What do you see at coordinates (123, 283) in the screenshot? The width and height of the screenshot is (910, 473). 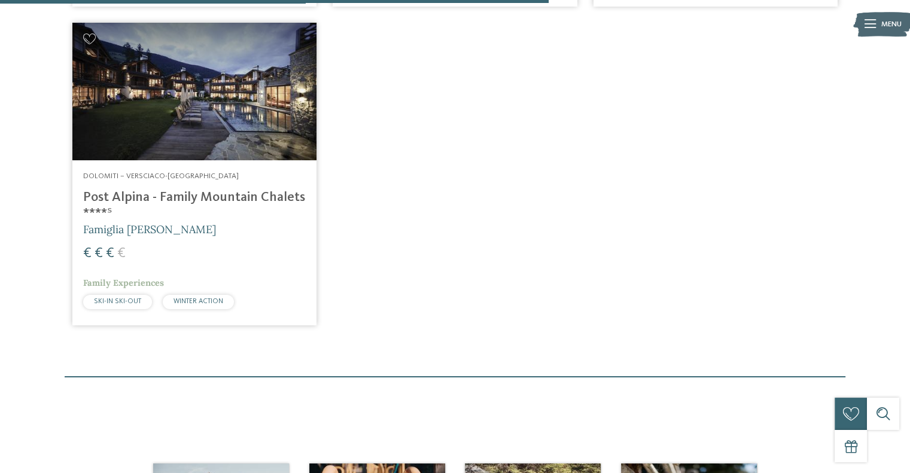 I see `span: Family Experiences` at bounding box center [123, 283].